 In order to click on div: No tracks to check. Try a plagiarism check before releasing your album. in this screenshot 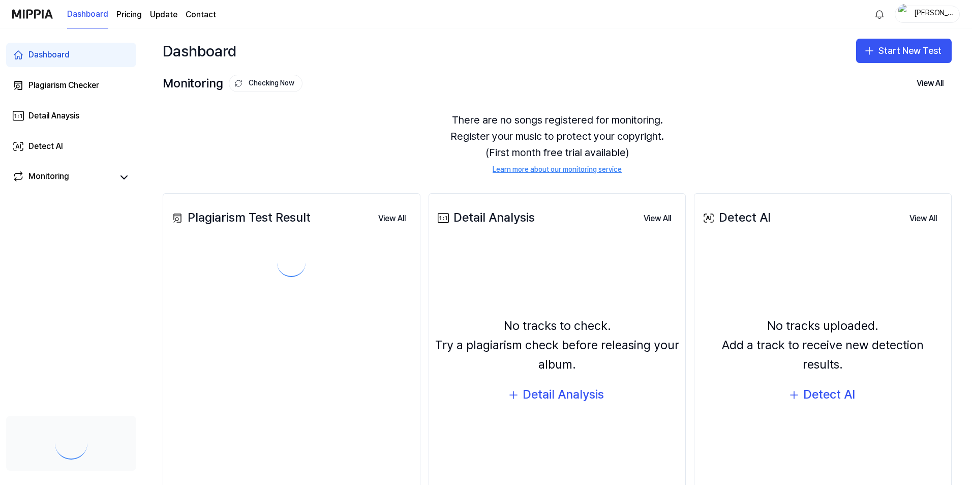, I will do `click(557, 345)`.